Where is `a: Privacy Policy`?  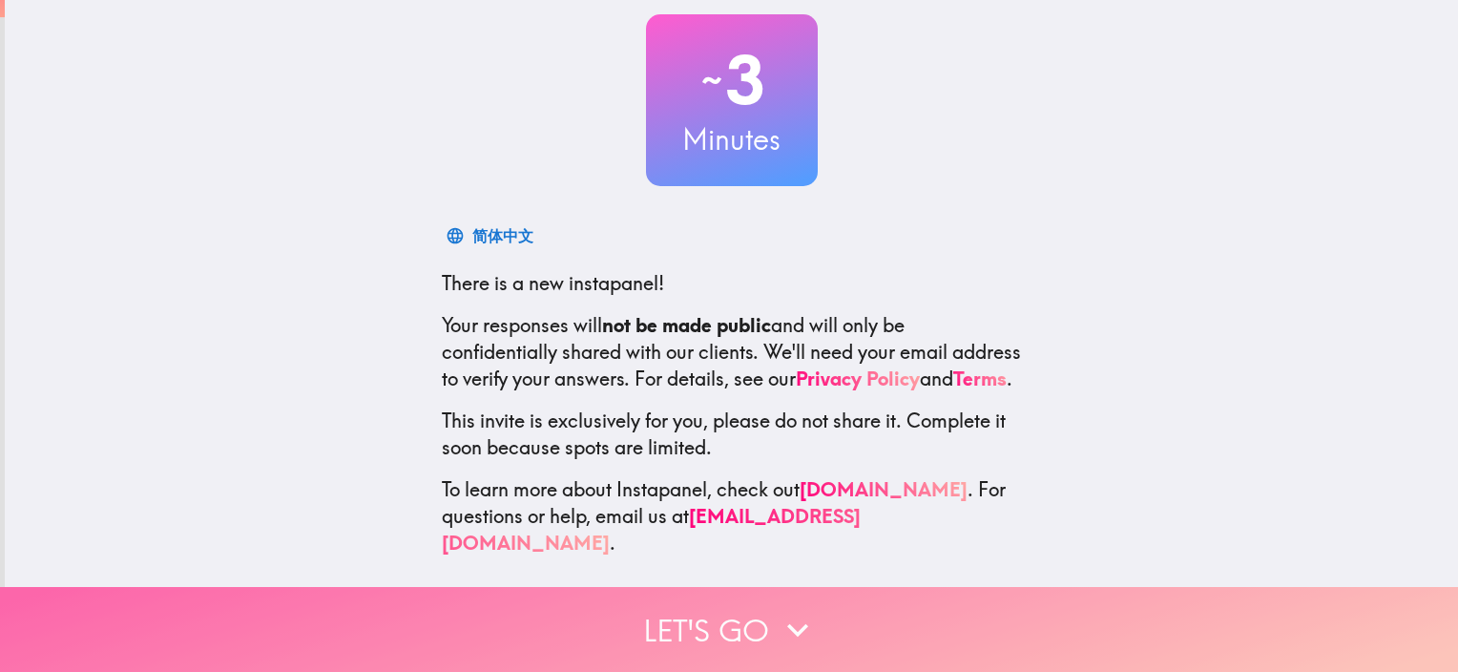
a: Privacy Policy is located at coordinates (858, 378).